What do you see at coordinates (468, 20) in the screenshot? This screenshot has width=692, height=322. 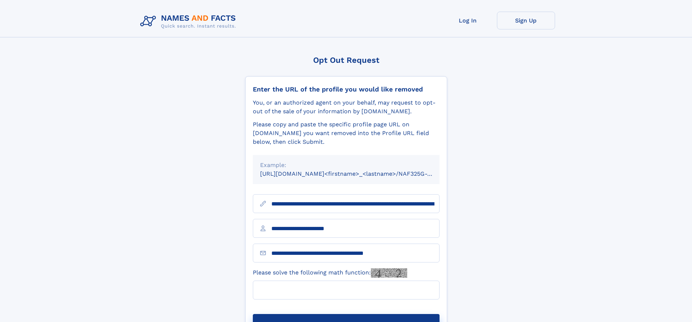 I see `a: Log In` at bounding box center [468, 20].